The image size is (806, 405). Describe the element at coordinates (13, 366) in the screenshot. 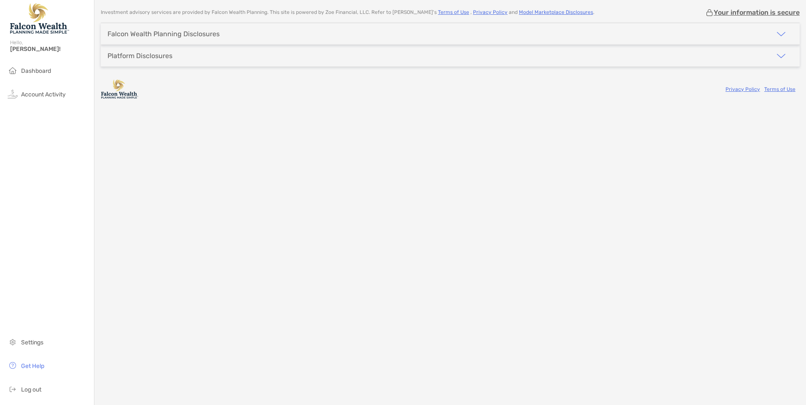

I see `img: get-help icon` at that location.